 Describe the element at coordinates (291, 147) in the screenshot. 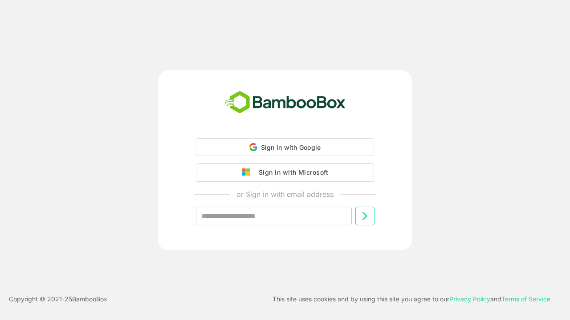

I see `span: Sign in with Google` at that location.